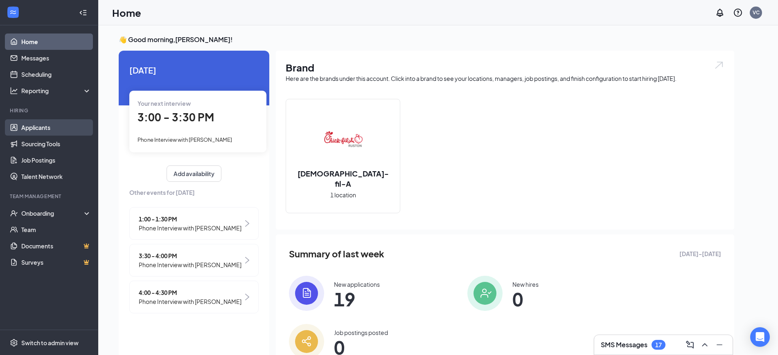 The image size is (778, 355). What do you see at coordinates (190, 293) in the screenshot?
I see `span: 4:00 - 4:30 PM` at bounding box center [190, 293].